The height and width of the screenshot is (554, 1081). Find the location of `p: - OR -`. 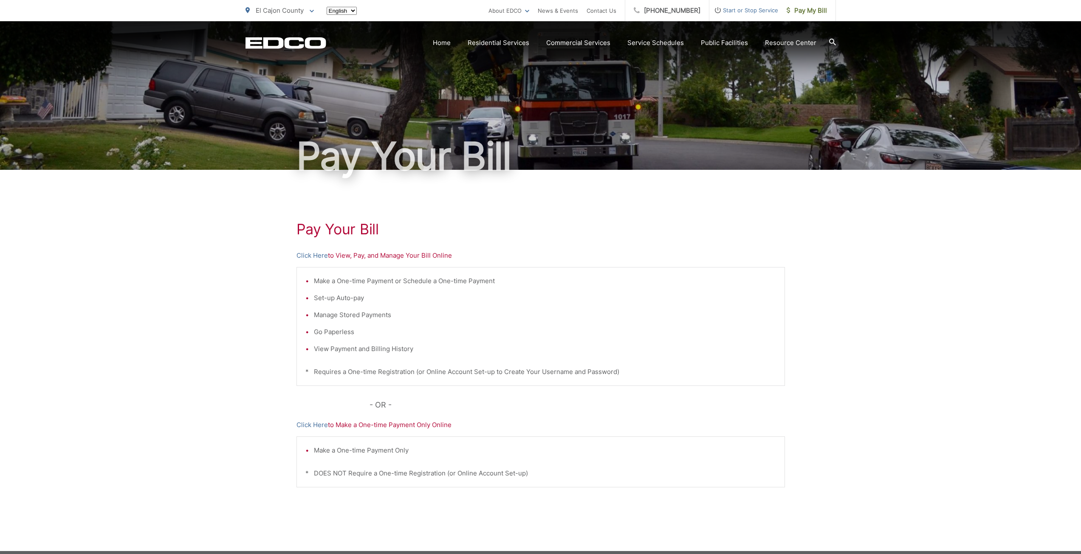

p: - OR - is located at coordinates (577, 405).